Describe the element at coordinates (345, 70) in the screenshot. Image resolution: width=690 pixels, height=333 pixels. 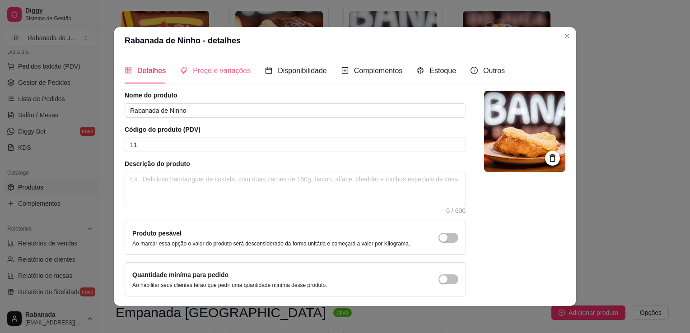
I see `span: plus-square` at that location.